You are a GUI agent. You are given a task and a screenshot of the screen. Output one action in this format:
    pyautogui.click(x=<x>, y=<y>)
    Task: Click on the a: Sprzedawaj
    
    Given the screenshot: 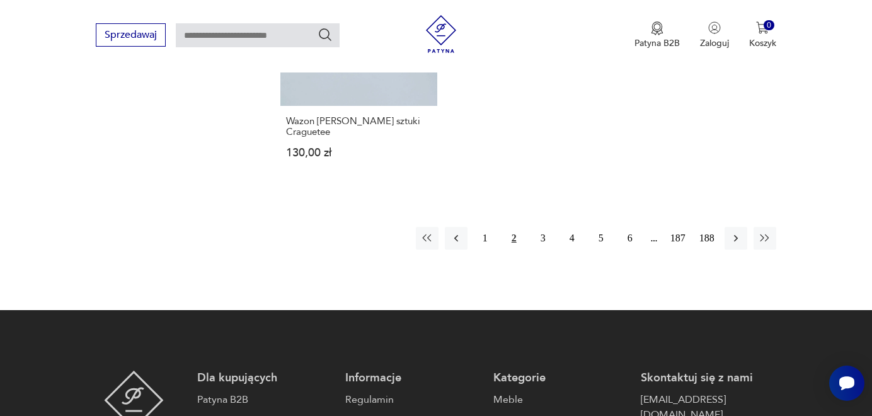 What is the action you would take?
    pyautogui.click(x=130, y=36)
    